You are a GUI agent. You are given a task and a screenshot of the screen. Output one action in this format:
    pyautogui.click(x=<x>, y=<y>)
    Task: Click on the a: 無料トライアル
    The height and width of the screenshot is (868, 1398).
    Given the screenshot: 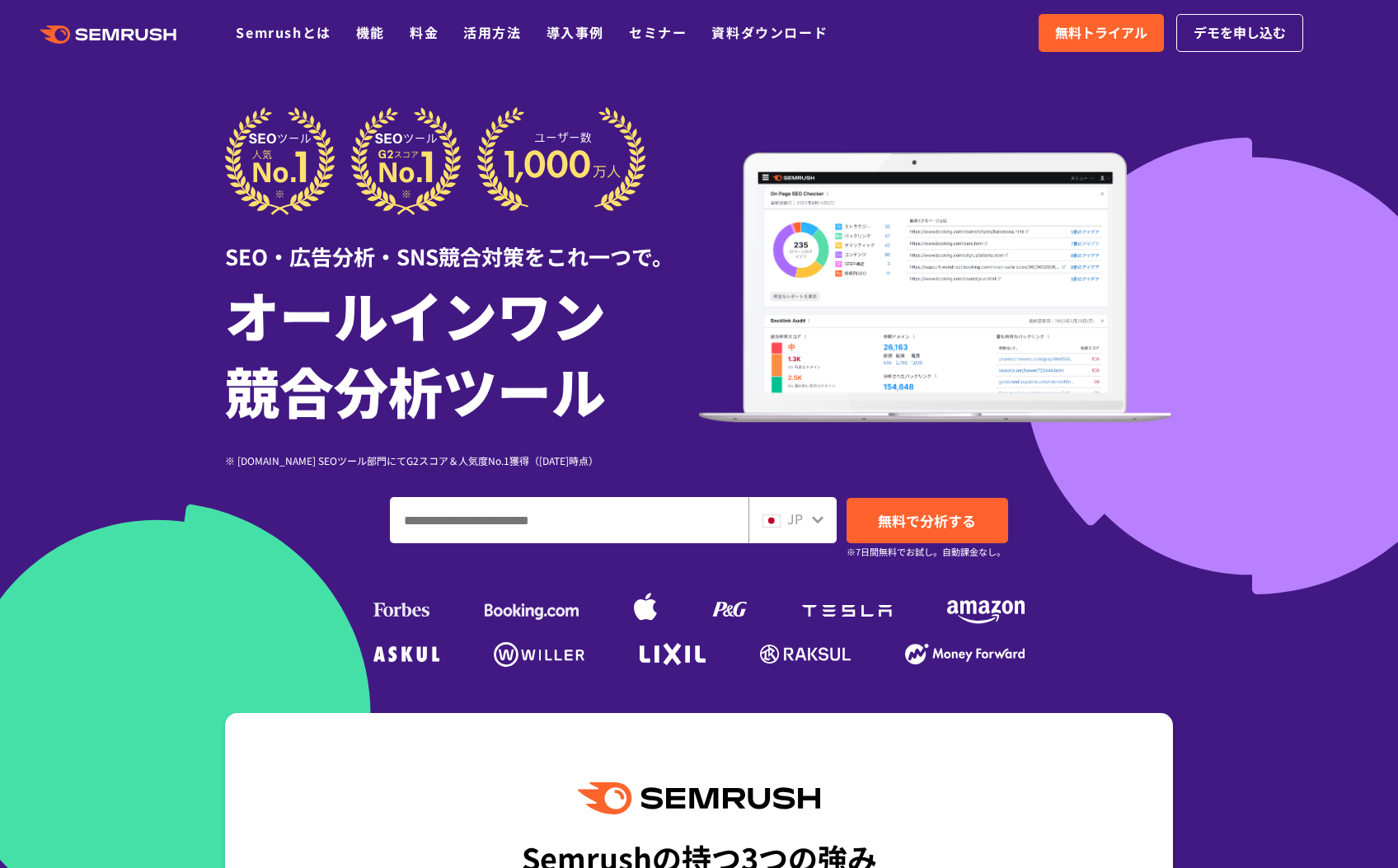 What is the action you would take?
    pyautogui.click(x=1101, y=33)
    